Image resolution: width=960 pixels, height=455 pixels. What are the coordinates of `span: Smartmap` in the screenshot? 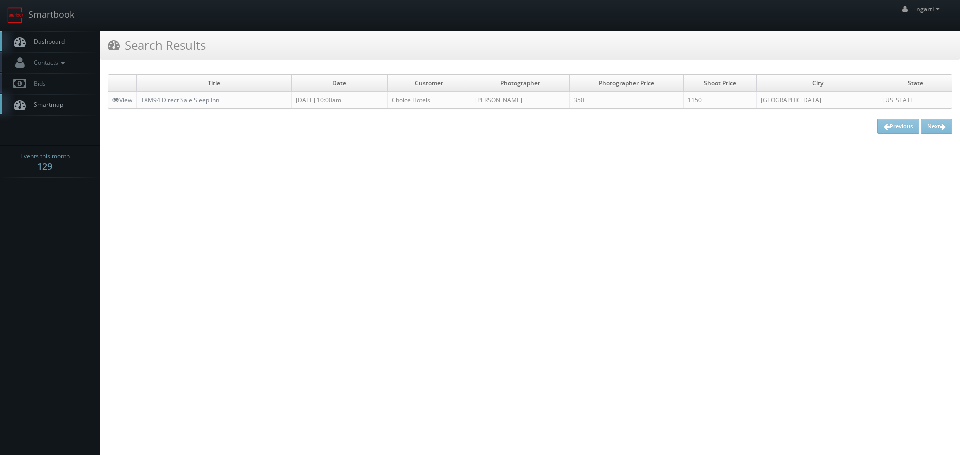 It's located at (46, 104).